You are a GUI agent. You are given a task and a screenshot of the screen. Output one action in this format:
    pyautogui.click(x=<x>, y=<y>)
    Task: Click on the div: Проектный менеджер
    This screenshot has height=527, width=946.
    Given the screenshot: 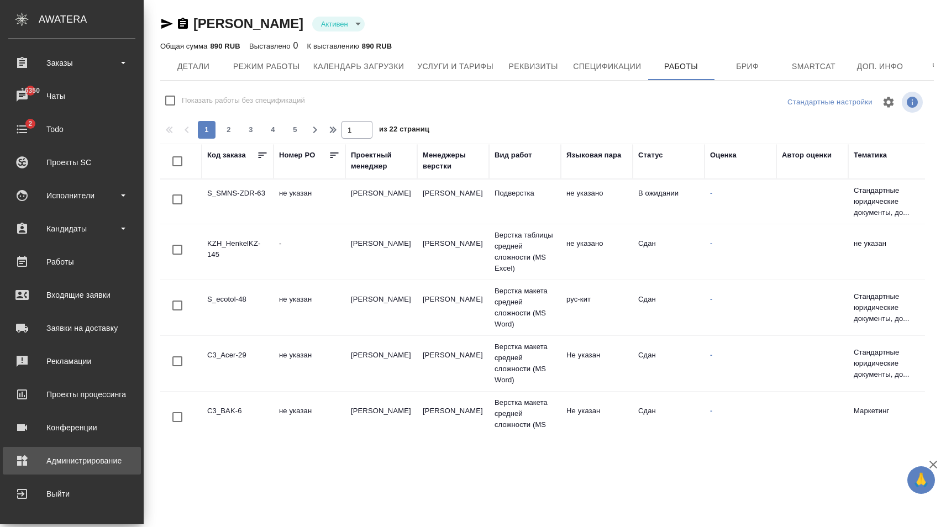 What is the action you would take?
    pyautogui.click(x=381, y=161)
    